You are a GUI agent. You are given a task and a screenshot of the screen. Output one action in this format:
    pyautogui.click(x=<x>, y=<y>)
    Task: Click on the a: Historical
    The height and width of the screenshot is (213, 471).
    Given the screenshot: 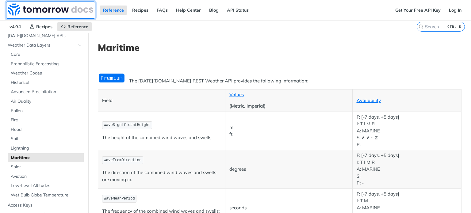 What is the action you would take?
    pyautogui.click(x=46, y=83)
    